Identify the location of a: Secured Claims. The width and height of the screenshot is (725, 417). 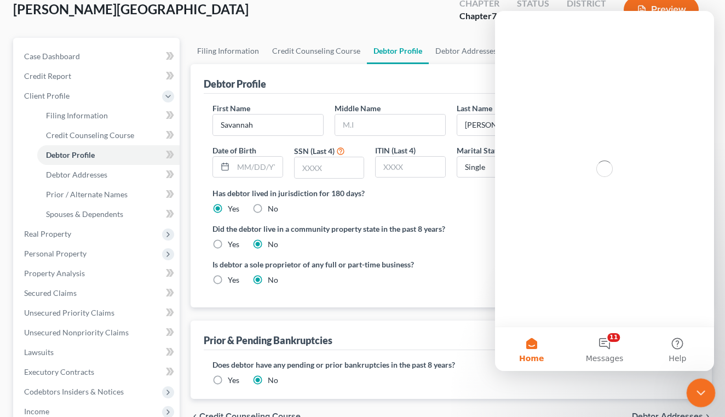
(97, 293).